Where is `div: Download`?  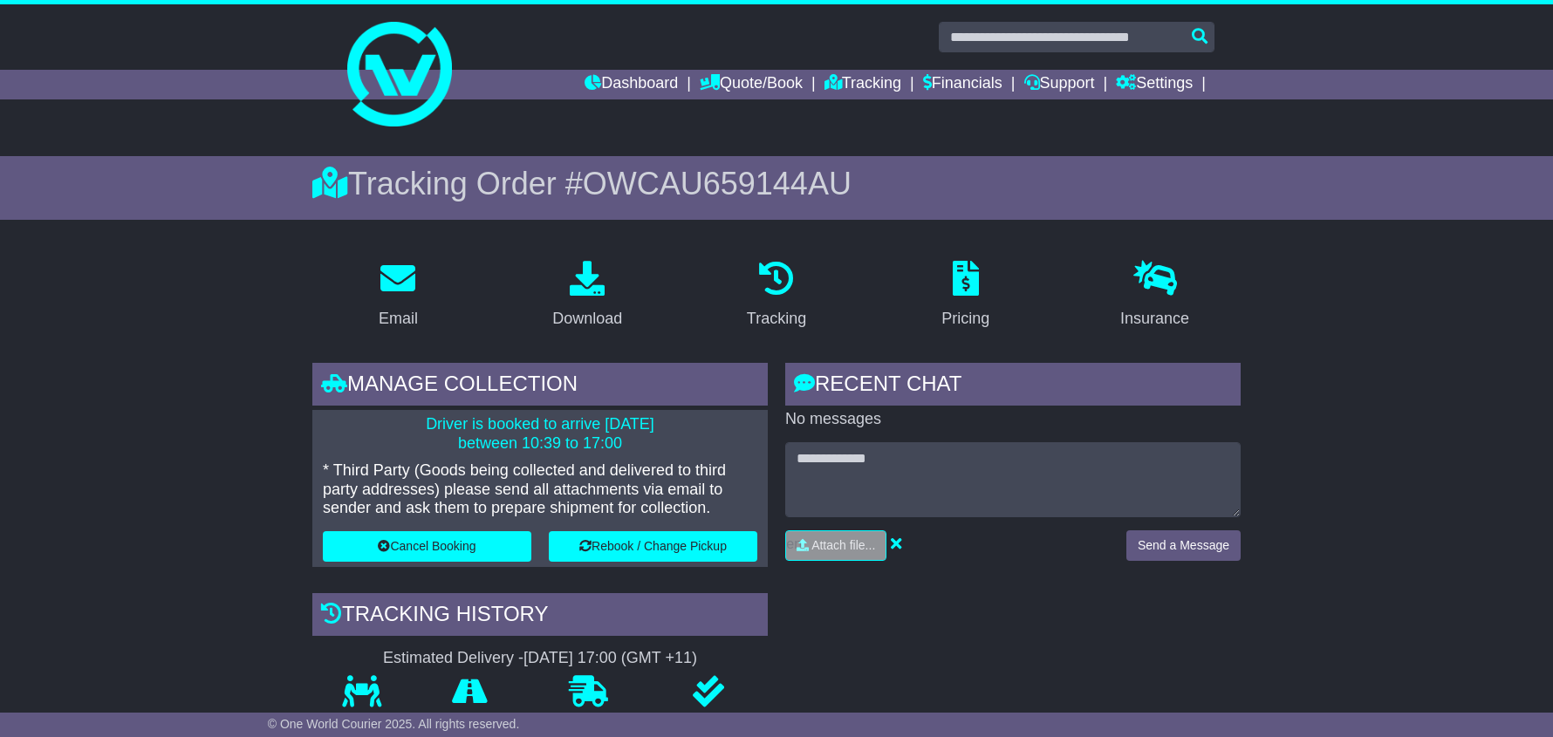
div: Download is located at coordinates (587, 318).